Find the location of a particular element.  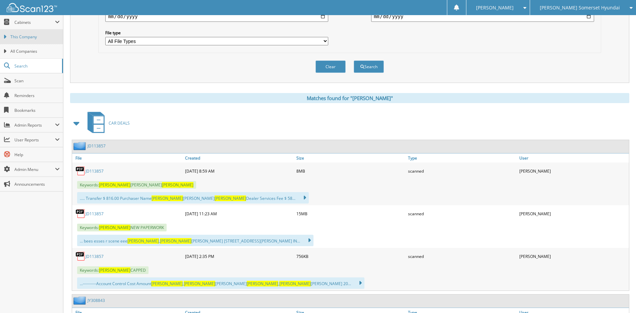

span: All Companies is located at coordinates (35, 51).